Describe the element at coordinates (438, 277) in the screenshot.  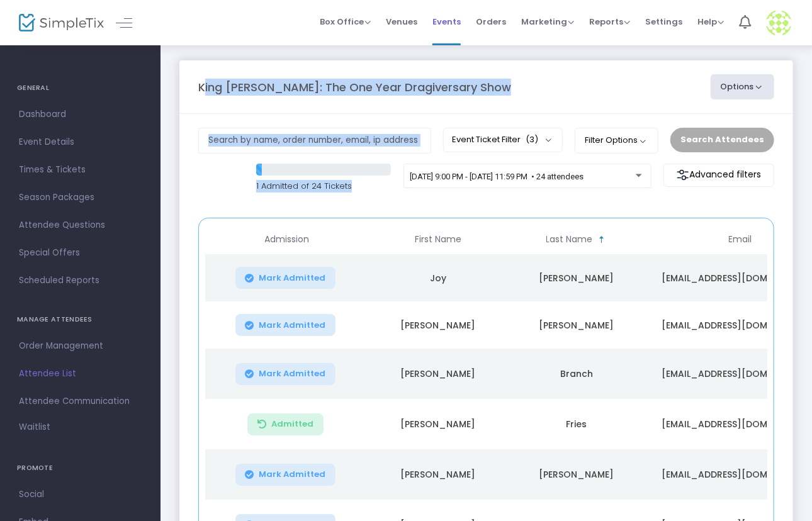
I see `td: Joy` at that location.